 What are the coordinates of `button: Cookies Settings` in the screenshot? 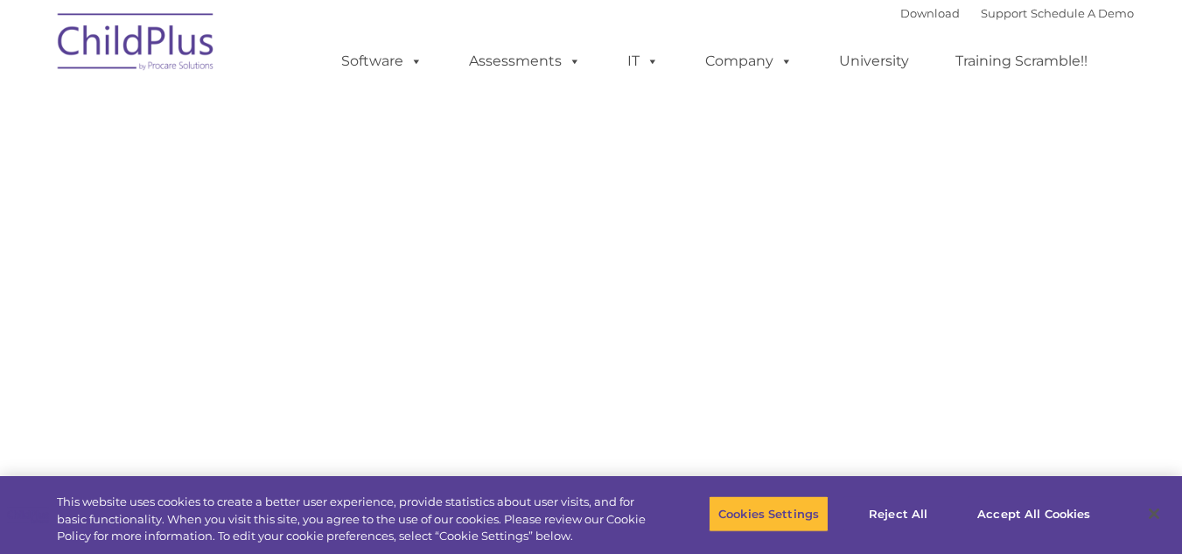 It's located at (768, 514).